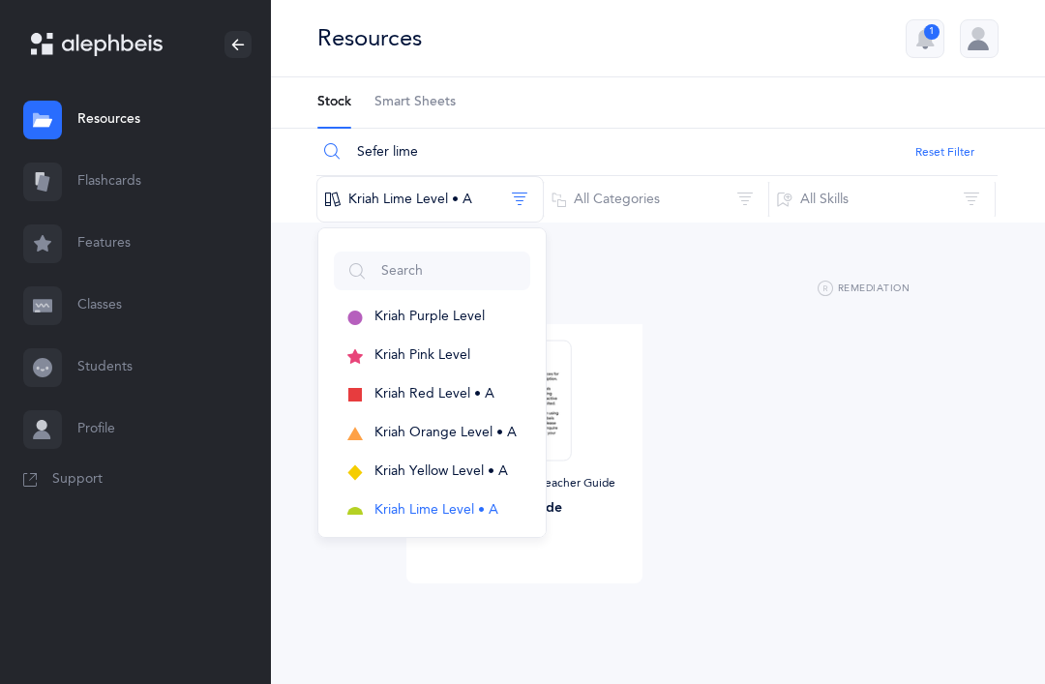 The height and width of the screenshot is (684, 1045). What do you see at coordinates (445, 433) in the screenshot?
I see `span: Kriah Orange Level • A` at bounding box center [445, 433].